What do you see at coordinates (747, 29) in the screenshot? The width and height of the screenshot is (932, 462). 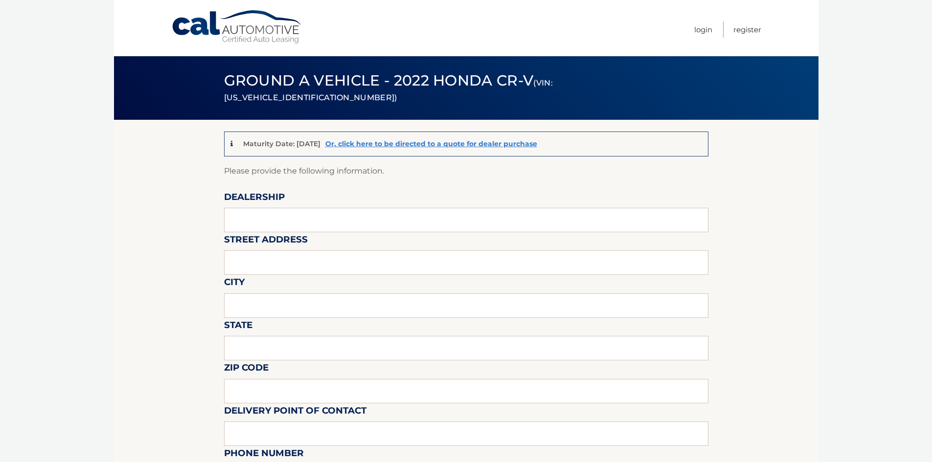 I see `a: Register` at bounding box center [747, 29].